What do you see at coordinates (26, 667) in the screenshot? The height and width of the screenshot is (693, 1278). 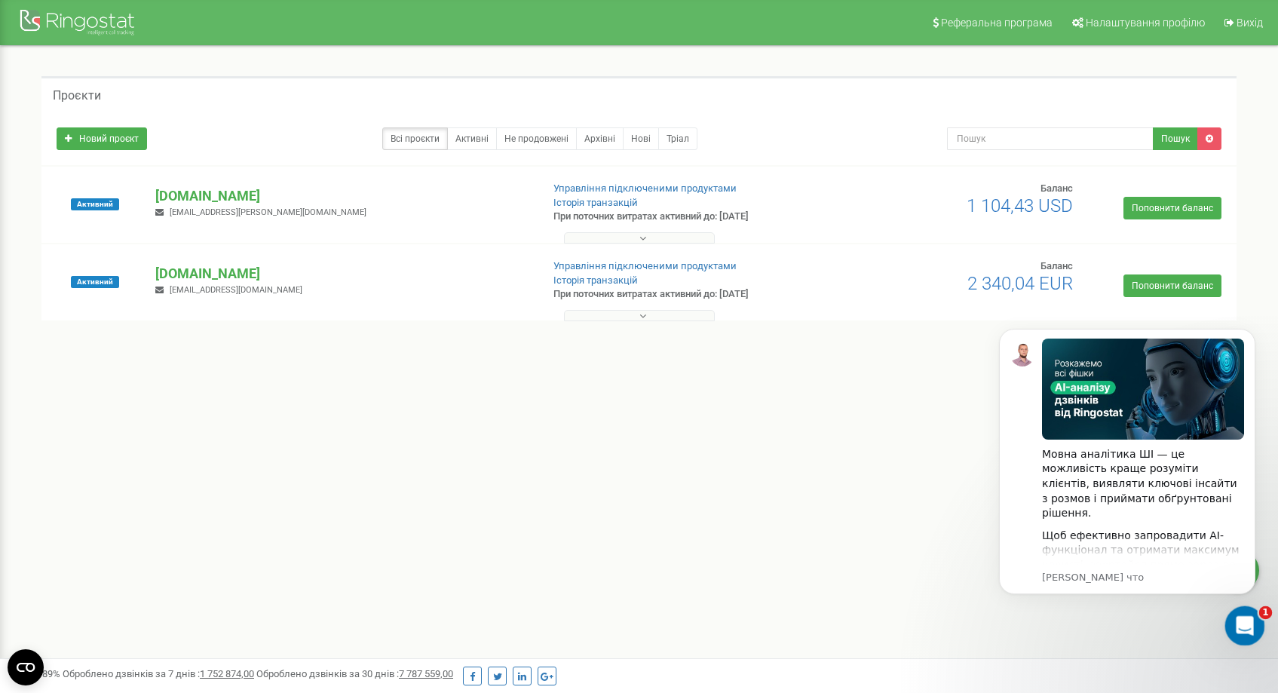 I see `button: Open CMP widget` at bounding box center [26, 667].